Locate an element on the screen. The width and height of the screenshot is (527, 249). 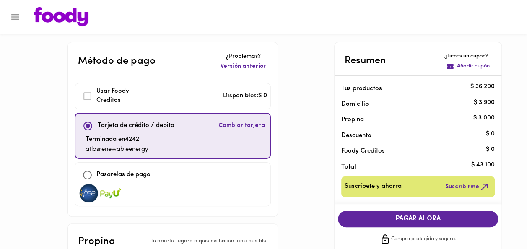
p: $ 3.000 is located at coordinates (483, 118).